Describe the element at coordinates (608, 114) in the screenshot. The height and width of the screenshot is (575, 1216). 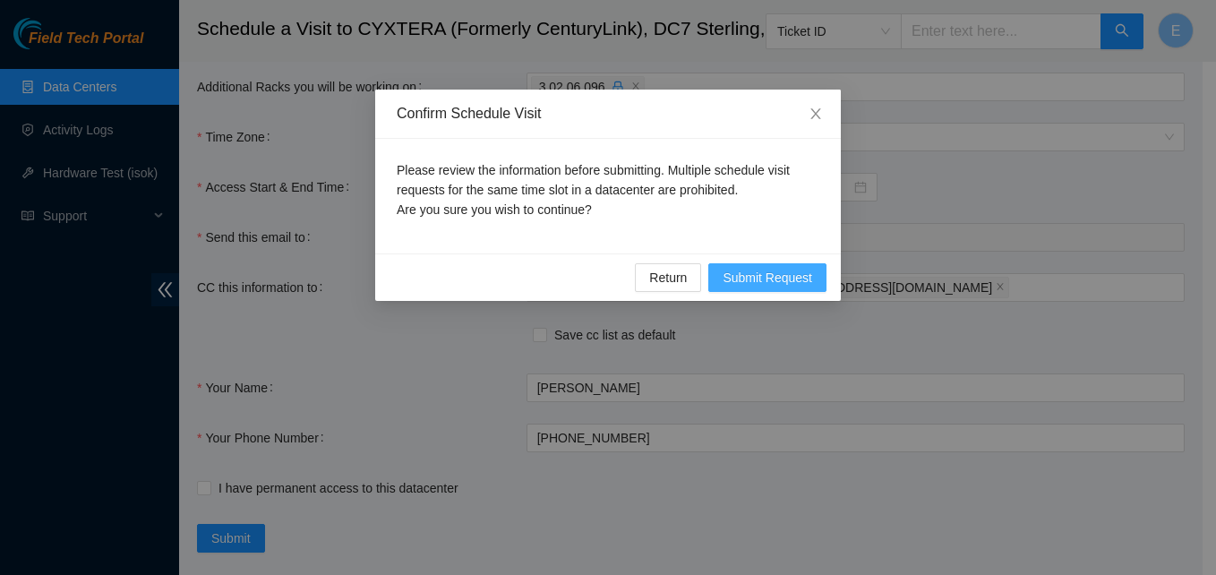
I see `div: Confirm Schedule Visit` at that location.